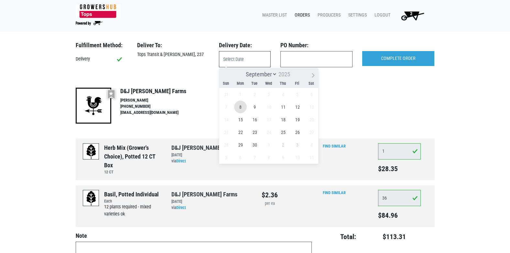 The width and height of the screenshot is (510, 253). I want to click on span: September 8, 2025, so click(240, 107).